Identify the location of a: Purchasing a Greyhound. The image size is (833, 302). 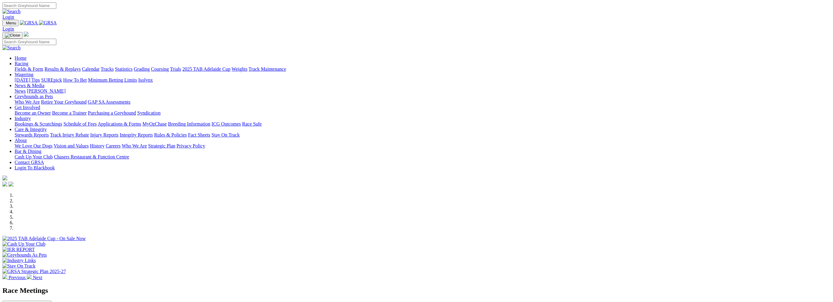
(112, 113).